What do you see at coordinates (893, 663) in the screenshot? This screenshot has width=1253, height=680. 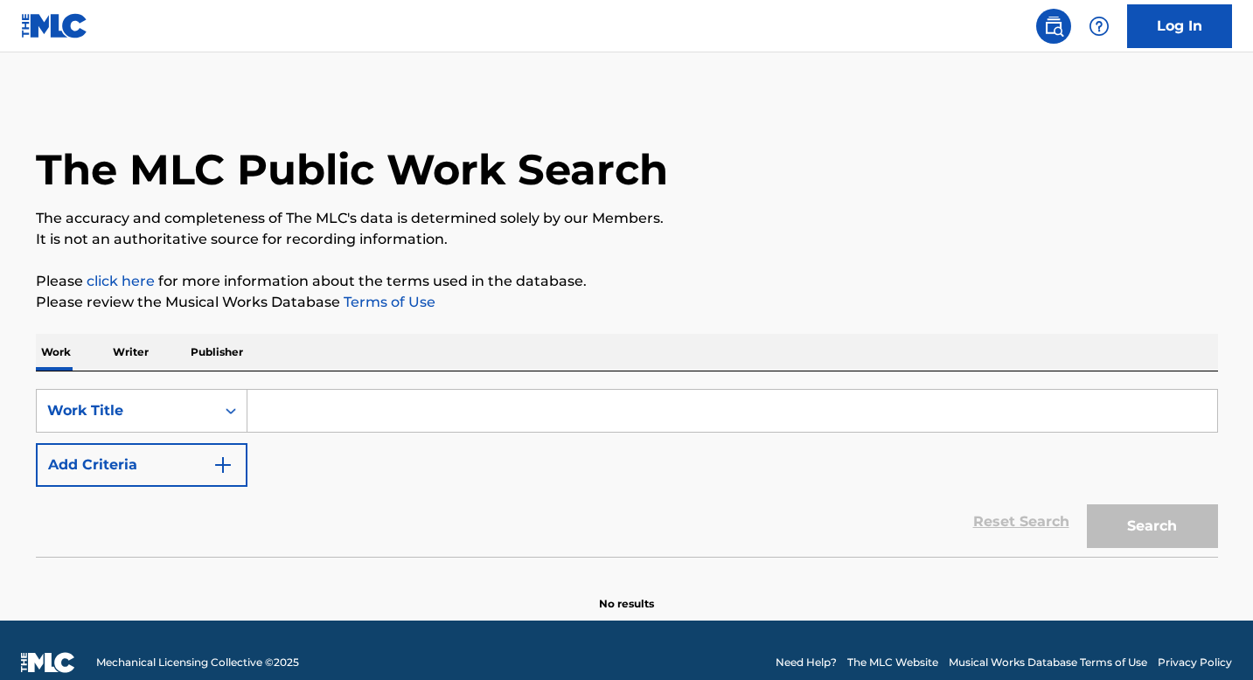 I see `a: The MLC Website` at bounding box center [893, 663].